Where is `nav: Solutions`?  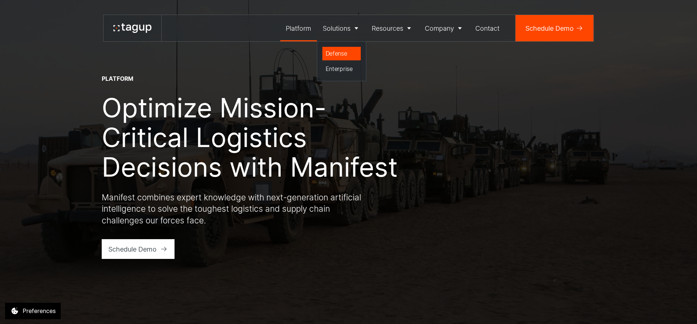
nav: Solutions is located at coordinates (341, 61).